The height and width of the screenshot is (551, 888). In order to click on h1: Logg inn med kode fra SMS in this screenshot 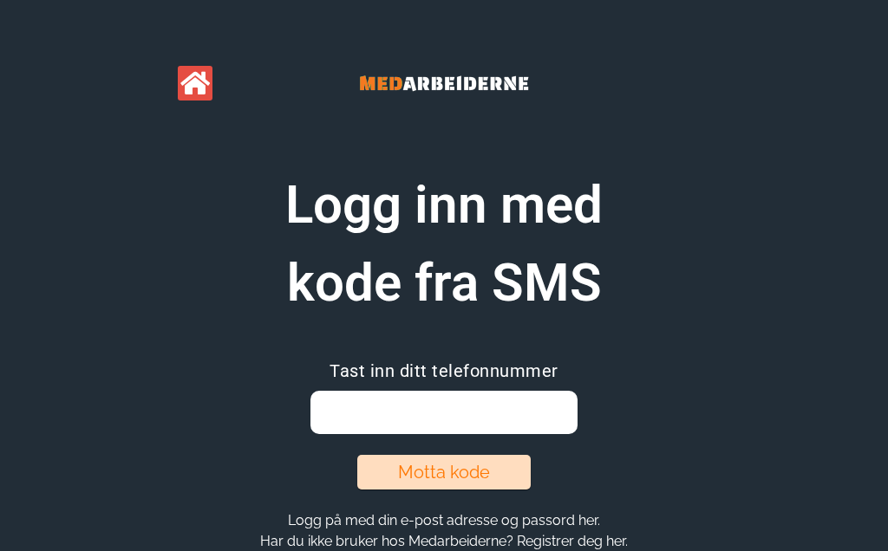, I will do `click(444, 244)`.